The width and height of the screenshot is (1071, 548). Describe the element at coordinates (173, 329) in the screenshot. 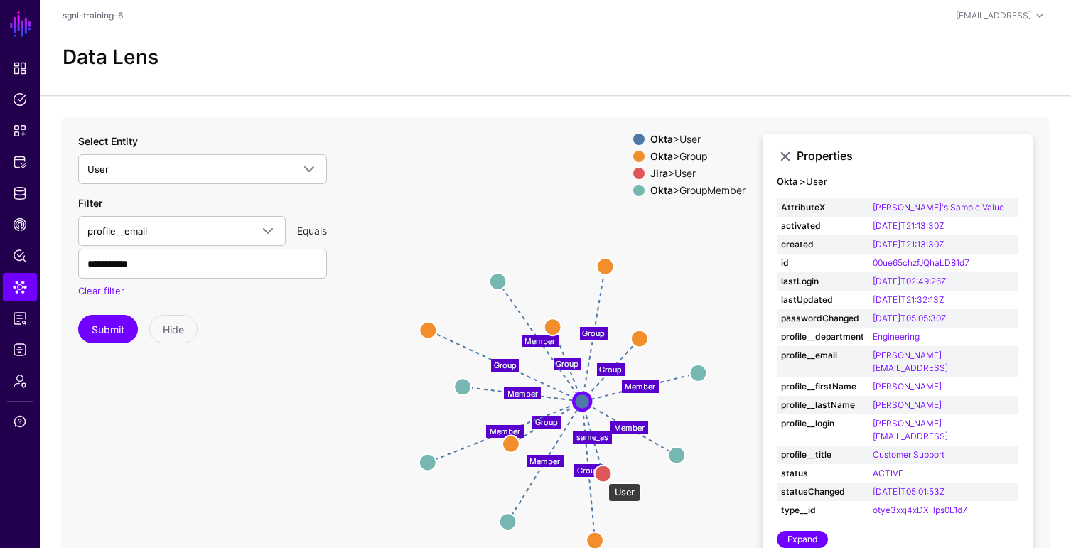

I see `button: Hide` at that location.